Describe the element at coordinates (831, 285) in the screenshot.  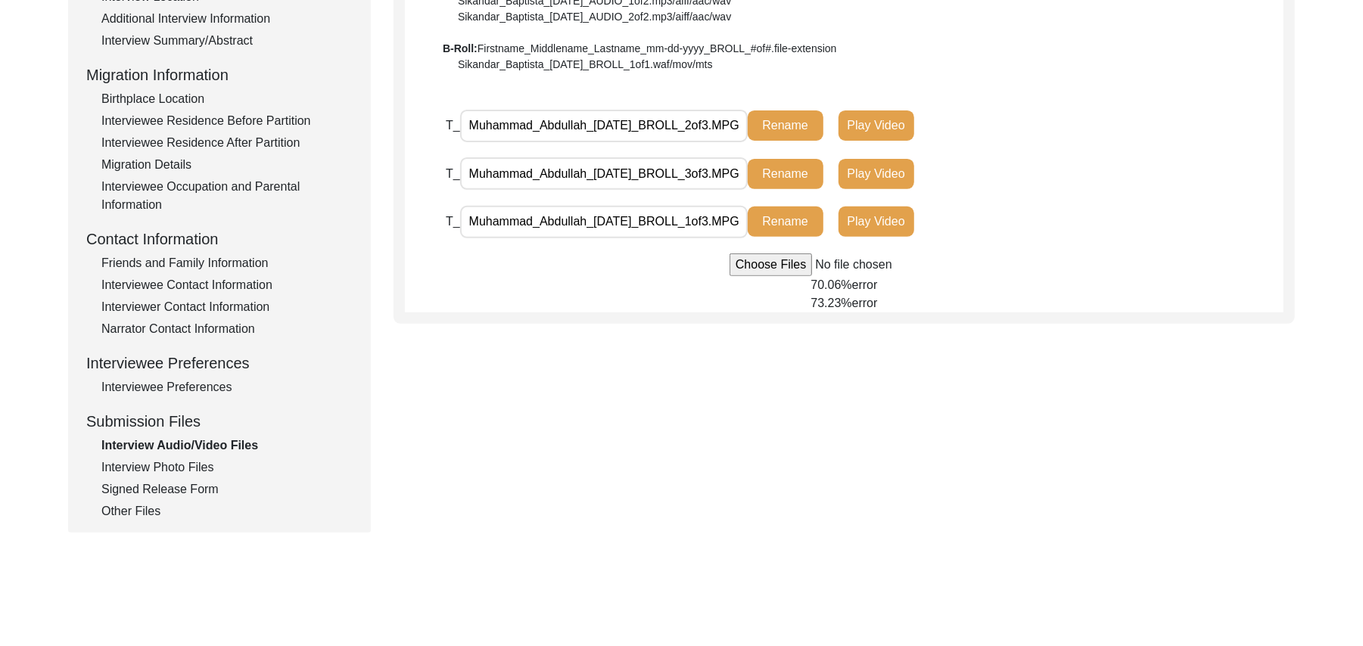
I see `span: 70.06%` at that location.